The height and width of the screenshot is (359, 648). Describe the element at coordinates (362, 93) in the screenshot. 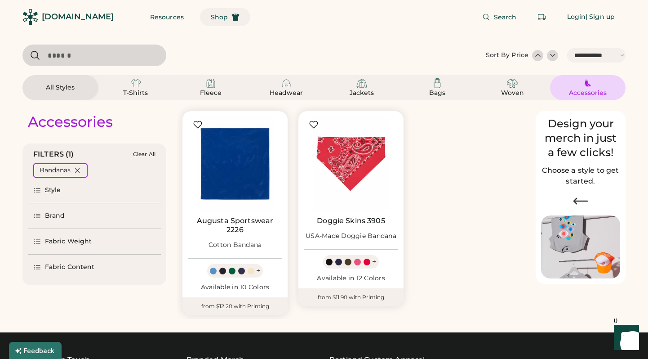

I see `div: Jackets` at that location.